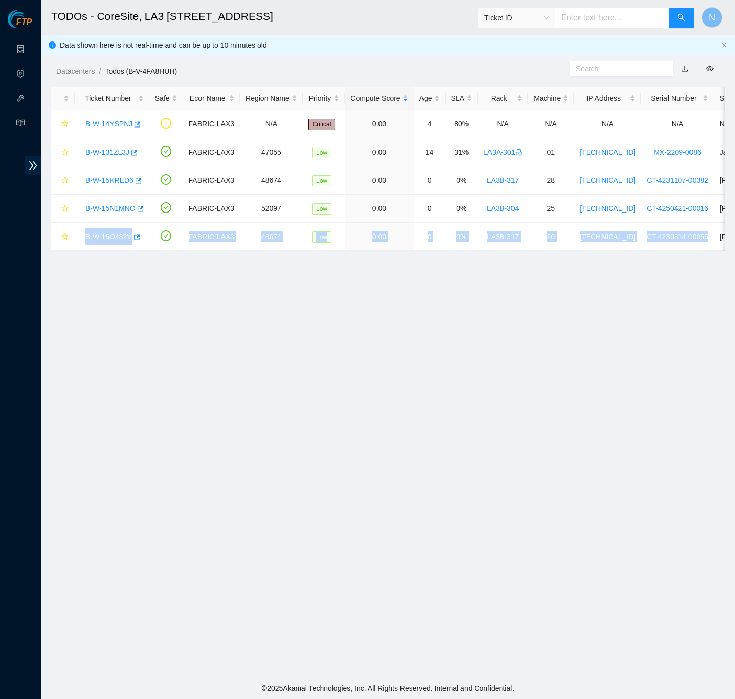 The width and height of the screenshot is (735, 699). Describe the element at coordinates (503, 208) in the screenshot. I see `a: LA3B-304` at that location.